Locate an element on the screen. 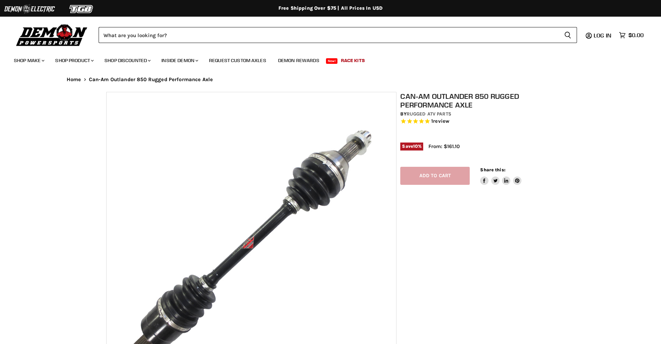  span: New! is located at coordinates (332, 61).